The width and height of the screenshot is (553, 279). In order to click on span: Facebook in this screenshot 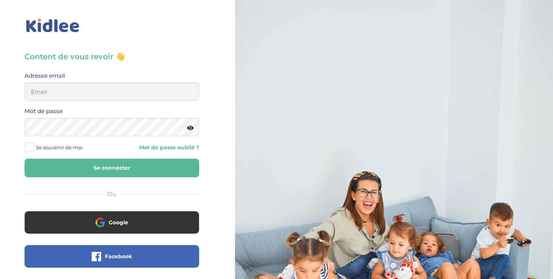, I will do `click(118, 257)`.